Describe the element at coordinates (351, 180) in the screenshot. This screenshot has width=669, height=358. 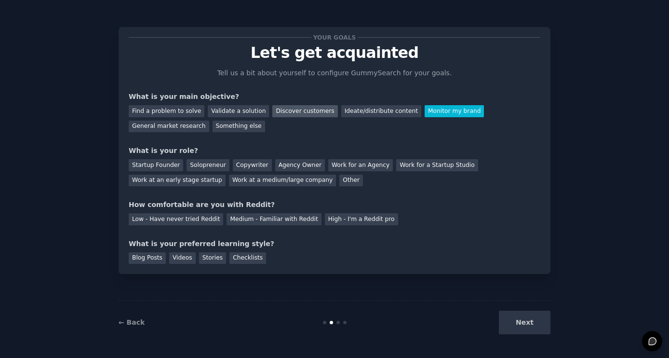
I see `div: Other` at that location.